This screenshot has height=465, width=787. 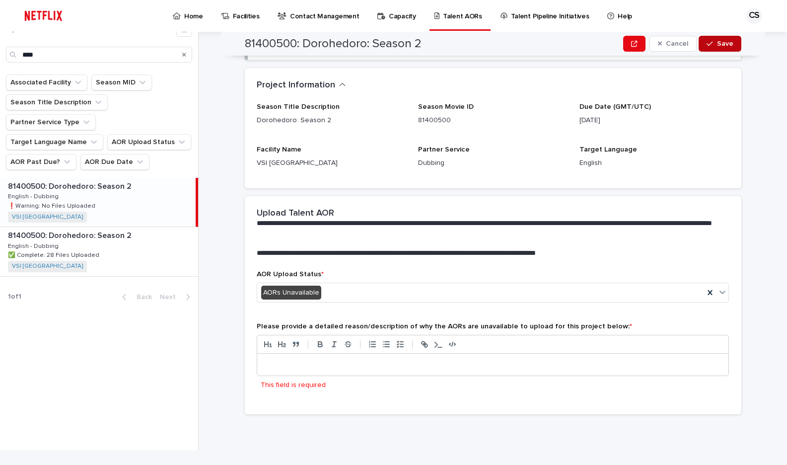 I want to click on p: ❗️Warning: No Files Uploaded, so click(x=53, y=205).